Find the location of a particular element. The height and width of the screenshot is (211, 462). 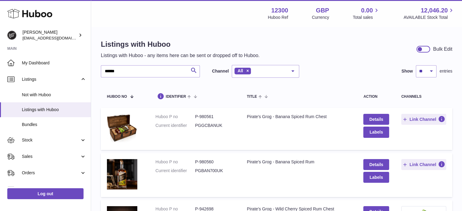

label: Channel is located at coordinates (220, 71).